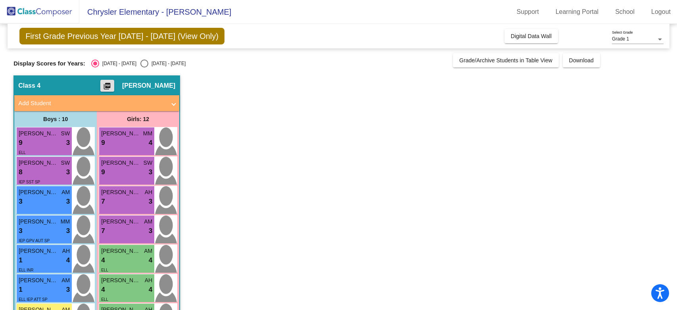 The height and width of the screenshot is (310, 677). Describe the element at coordinates (138, 119) in the screenshot. I see `div: Girls: 12` at that location.